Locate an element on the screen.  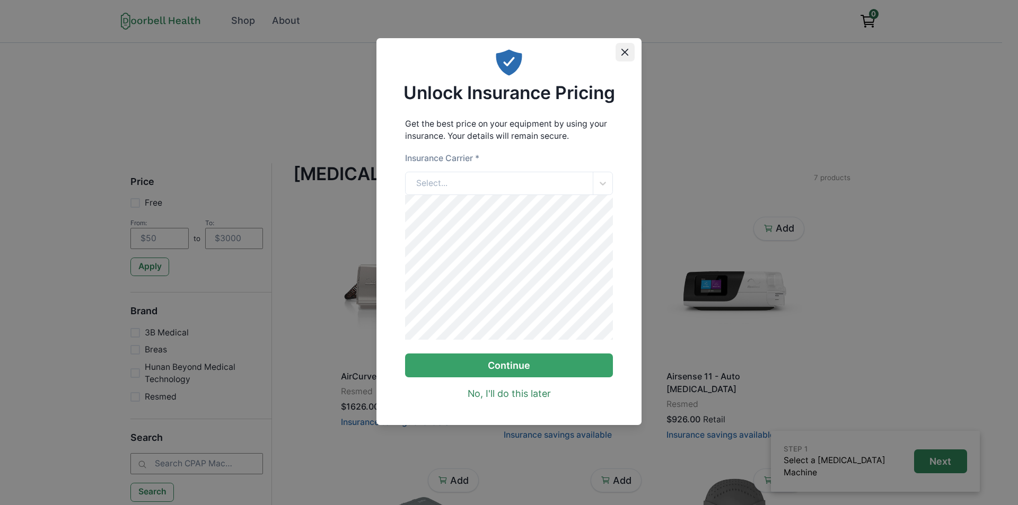
button: Continue is located at coordinates (509, 365).